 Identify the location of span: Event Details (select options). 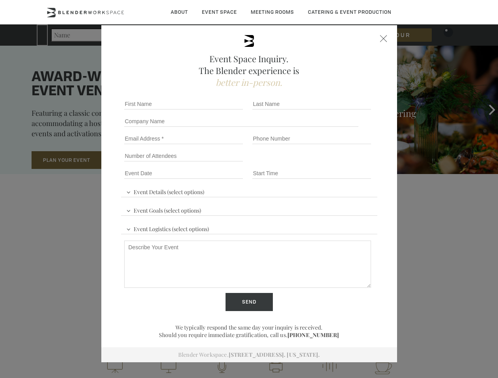
(165, 191).